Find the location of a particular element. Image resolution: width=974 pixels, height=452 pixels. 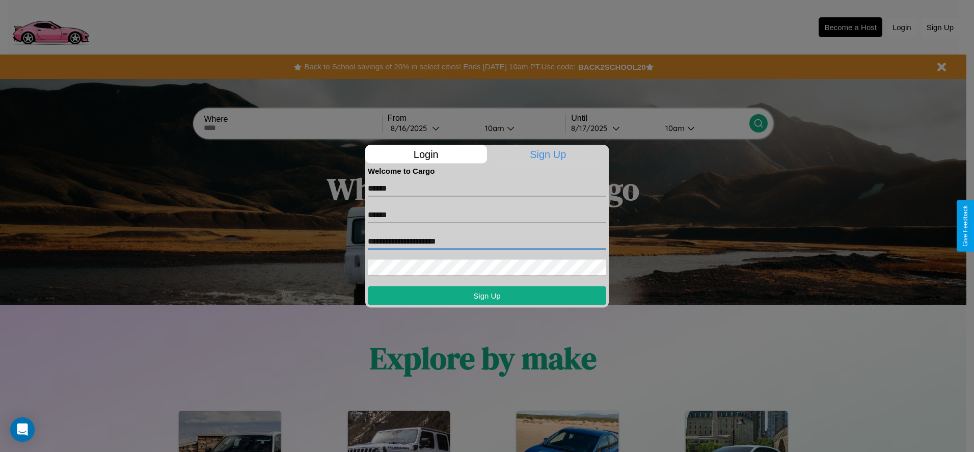

div: Give Feedback is located at coordinates (965, 226).